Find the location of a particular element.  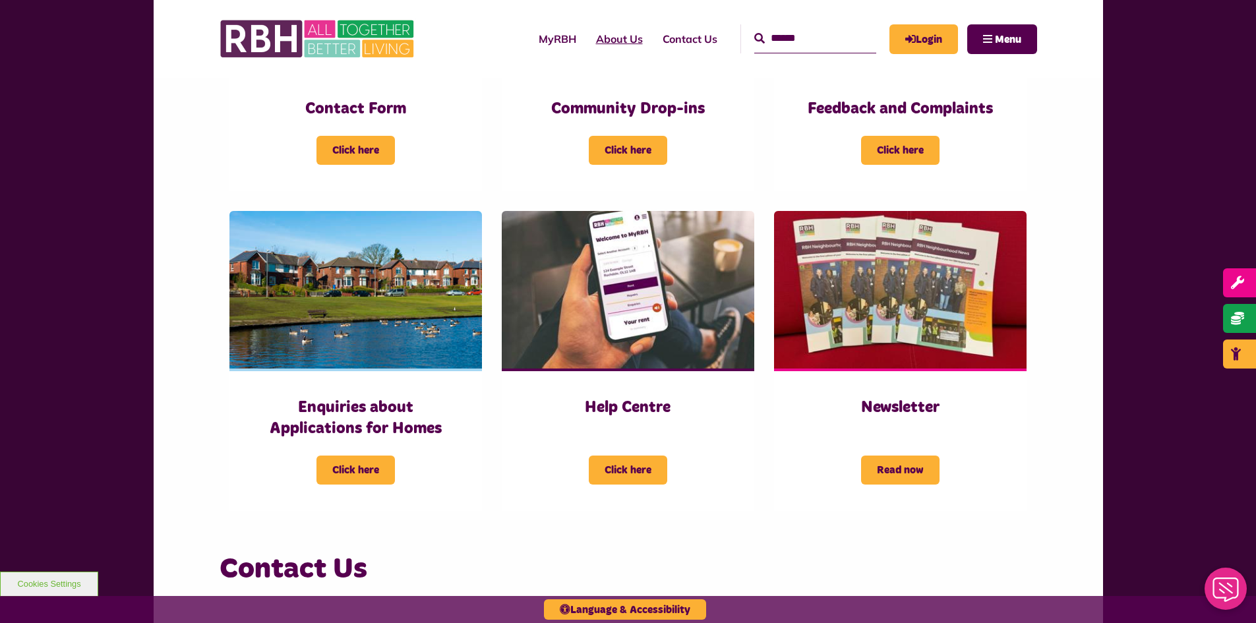

img: Myrbh Man Wth Mobile Correct is located at coordinates (627, 290).